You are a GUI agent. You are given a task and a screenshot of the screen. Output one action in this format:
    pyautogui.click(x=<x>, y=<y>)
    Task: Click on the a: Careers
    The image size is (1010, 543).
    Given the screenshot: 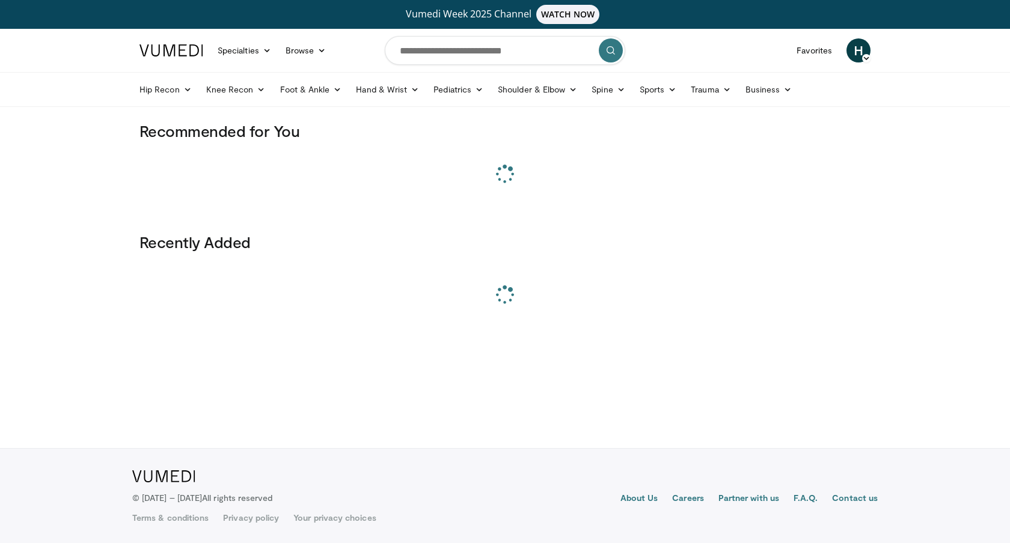 What is the action you would take?
    pyautogui.click(x=688, y=499)
    